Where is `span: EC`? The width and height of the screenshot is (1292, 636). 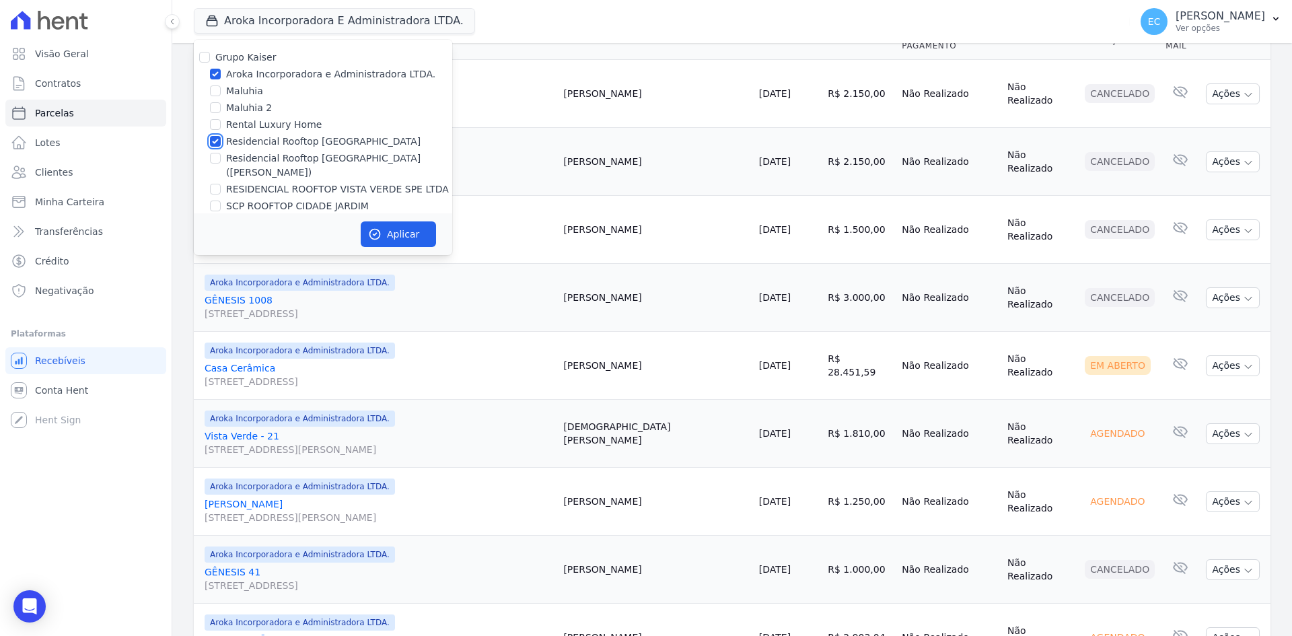
span: EC is located at coordinates (1154, 22).